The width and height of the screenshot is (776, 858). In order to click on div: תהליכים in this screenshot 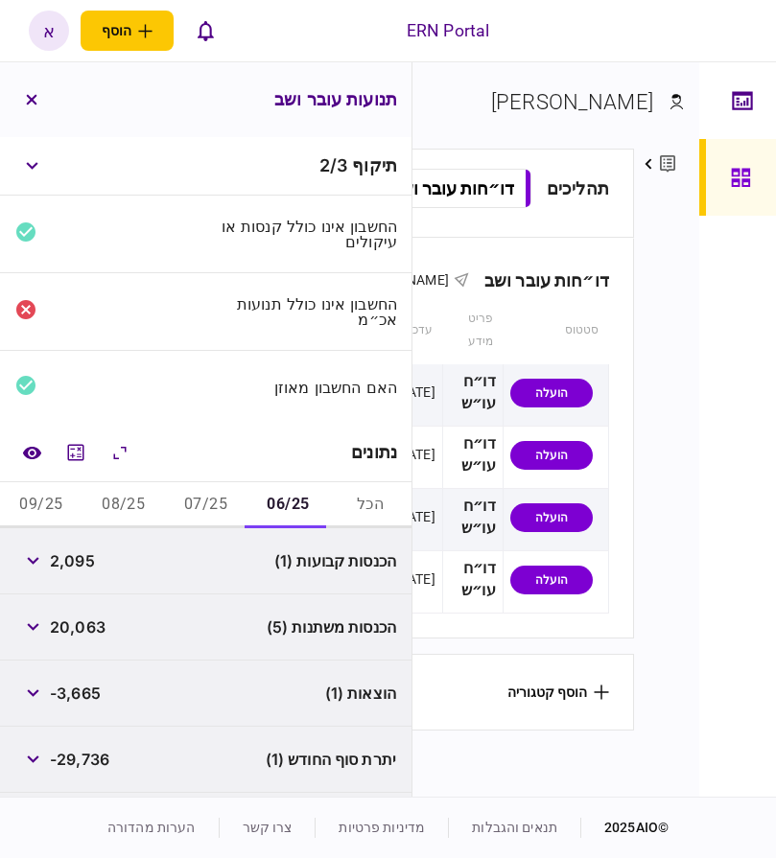, I will do `click(577, 188)`.